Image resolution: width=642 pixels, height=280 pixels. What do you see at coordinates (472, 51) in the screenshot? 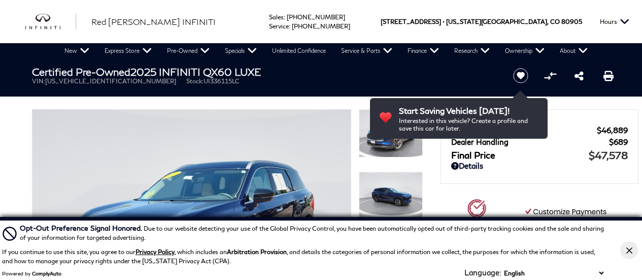
I see `a: Research` at bounding box center [472, 51].